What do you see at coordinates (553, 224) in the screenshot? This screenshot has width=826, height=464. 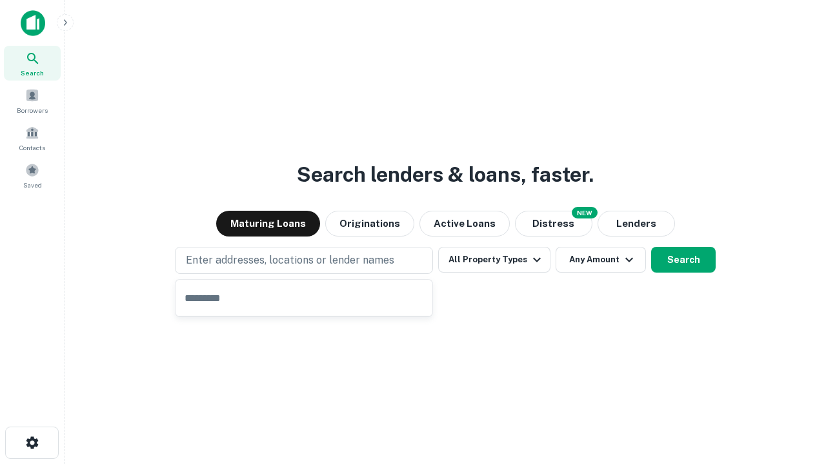 I see `button: Search distressed loans with lien and other non-mortgage details.` at bounding box center [553, 224].